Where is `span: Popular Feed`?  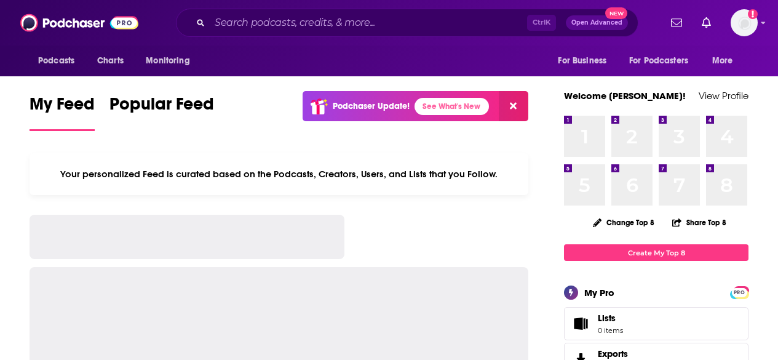
span: Popular Feed is located at coordinates (162, 108).